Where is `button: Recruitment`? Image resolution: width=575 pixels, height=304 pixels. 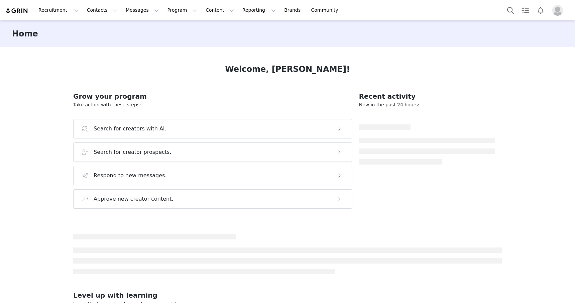 button: Recruitment is located at coordinates (58, 10).